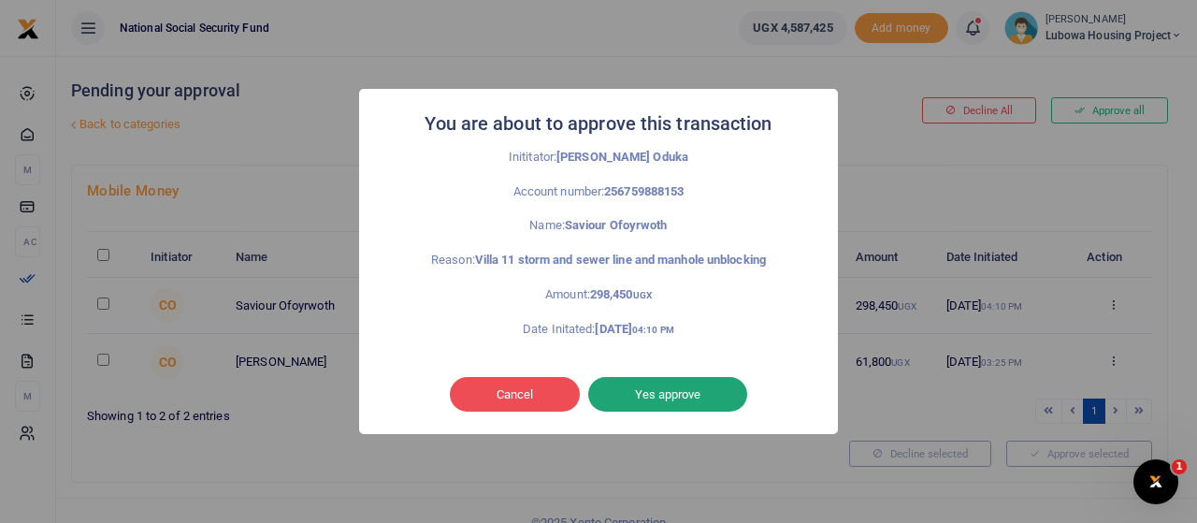 The image size is (1197, 523). What do you see at coordinates (514, 395) in the screenshot?
I see `button: Cancel` at bounding box center [514, 395].